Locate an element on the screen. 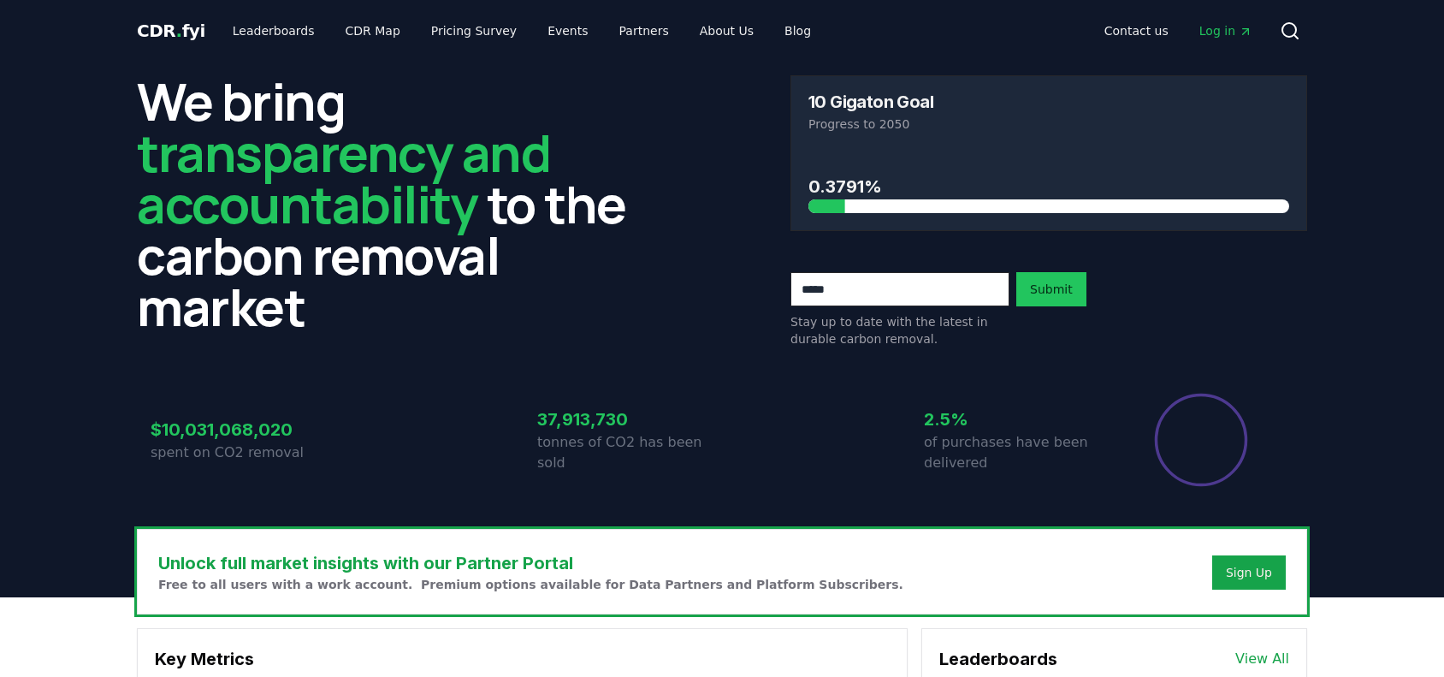  a: Leaderboards is located at coordinates (274, 31).